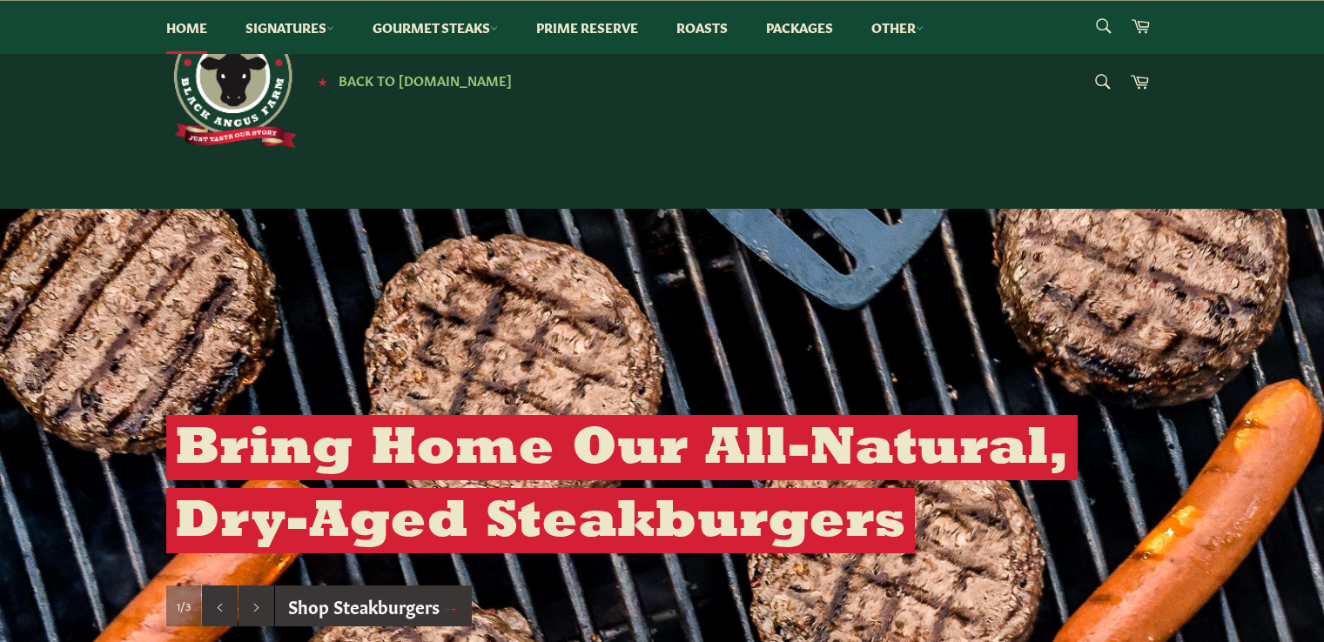 This screenshot has width=1324, height=642. What do you see at coordinates (702, 27) in the screenshot?
I see `a: Roasts` at bounding box center [702, 27].